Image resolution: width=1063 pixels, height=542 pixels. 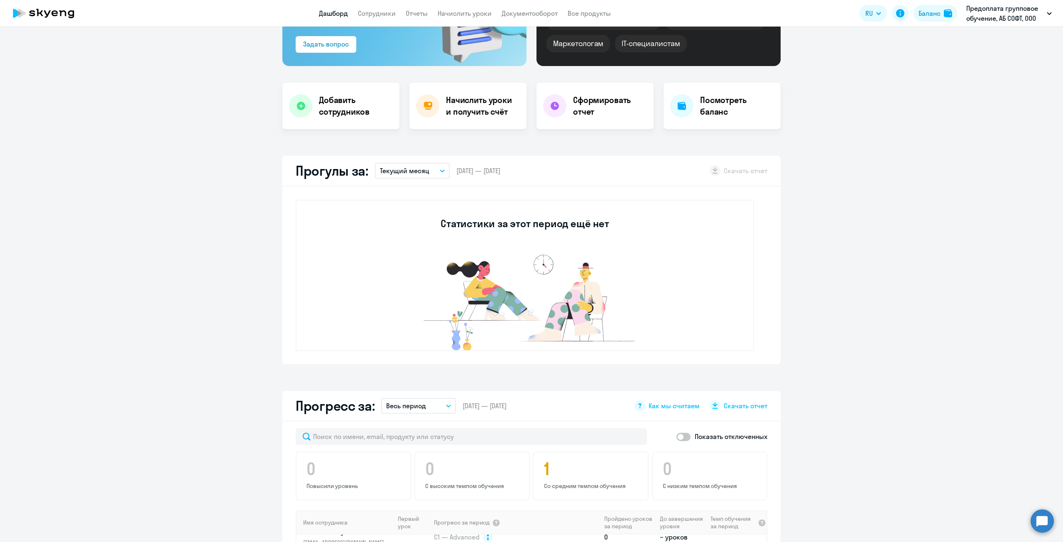 I want to click on div: Задать вопрос, so click(x=326, y=44).